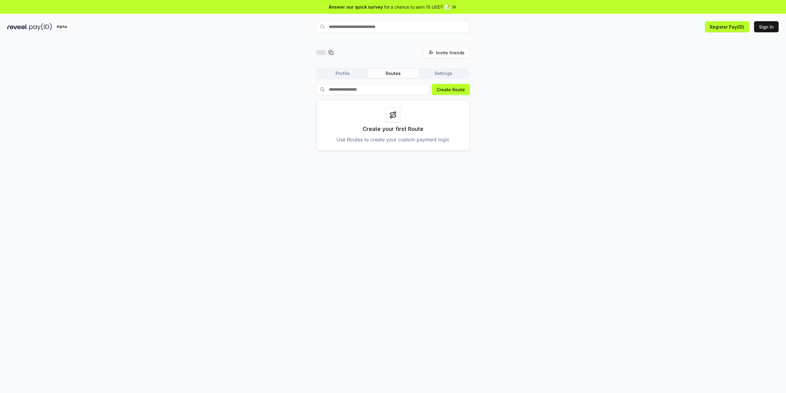 This screenshot has height=393, width=786. What do you see at coordinates (393, 73) in the screenshot?
I see `button: Routes` at bounding box center [393, 73].